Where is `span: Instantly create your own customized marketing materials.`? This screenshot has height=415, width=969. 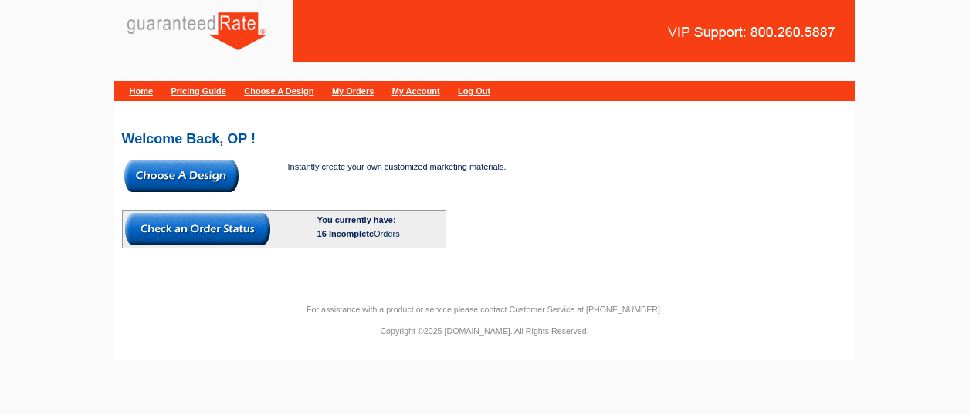
span: Instantly create your own customized marketing materials. is located at coordinates (397, 167).